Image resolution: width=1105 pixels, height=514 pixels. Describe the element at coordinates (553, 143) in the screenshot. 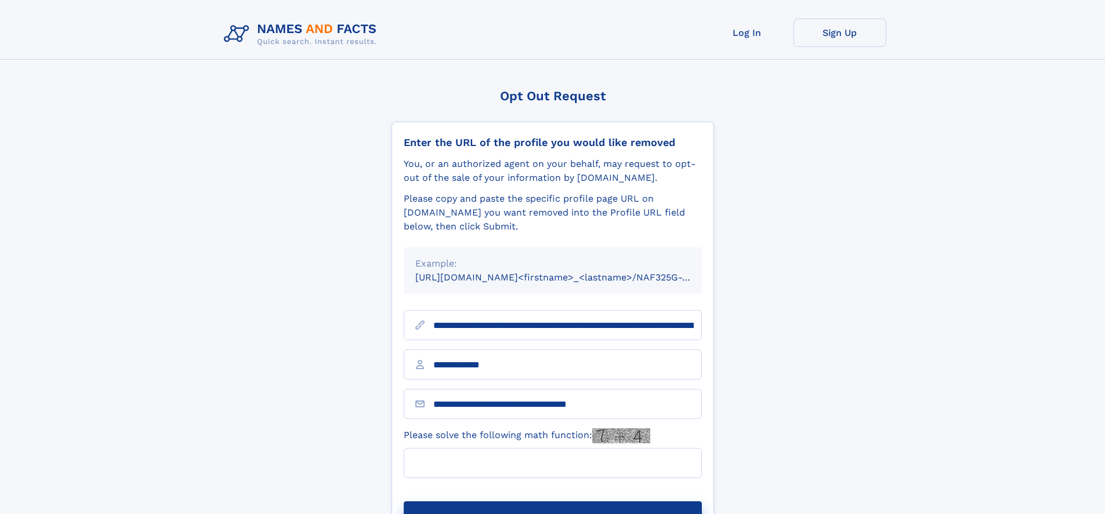

I see `div: Enter the URL of the profile you would like removed` at that location.